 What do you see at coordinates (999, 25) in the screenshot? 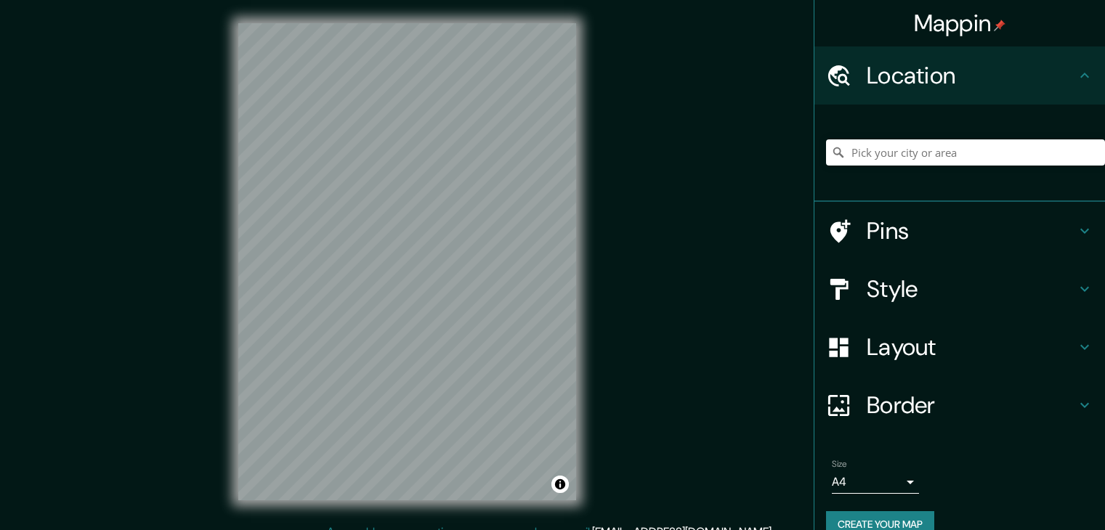
I see `img: pin-icon.png` at bounding box center [999, 25].